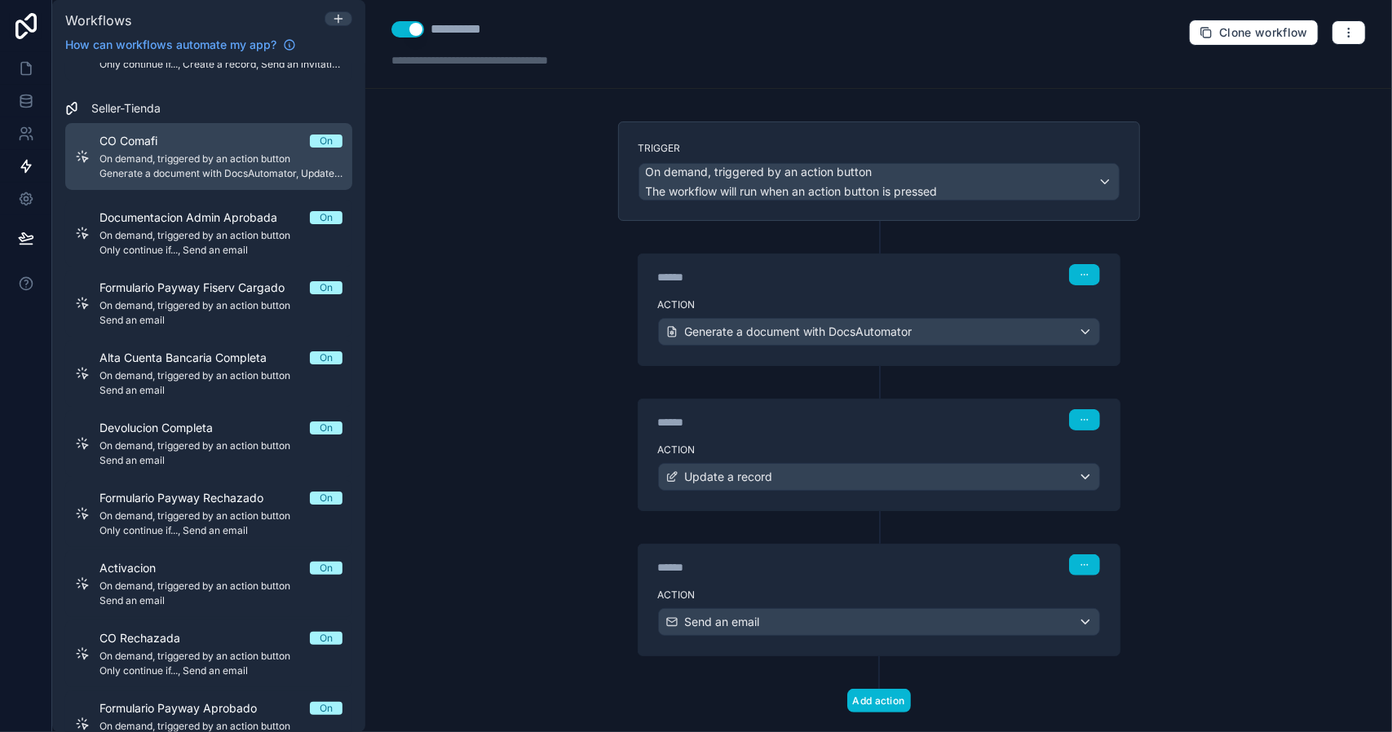 Image resolution: width=1392 pixels, height=732 pixels. Describe the element at coordinates (170, 45) in the screenshot. I see `span: How can workflows automate my app?` at that location.